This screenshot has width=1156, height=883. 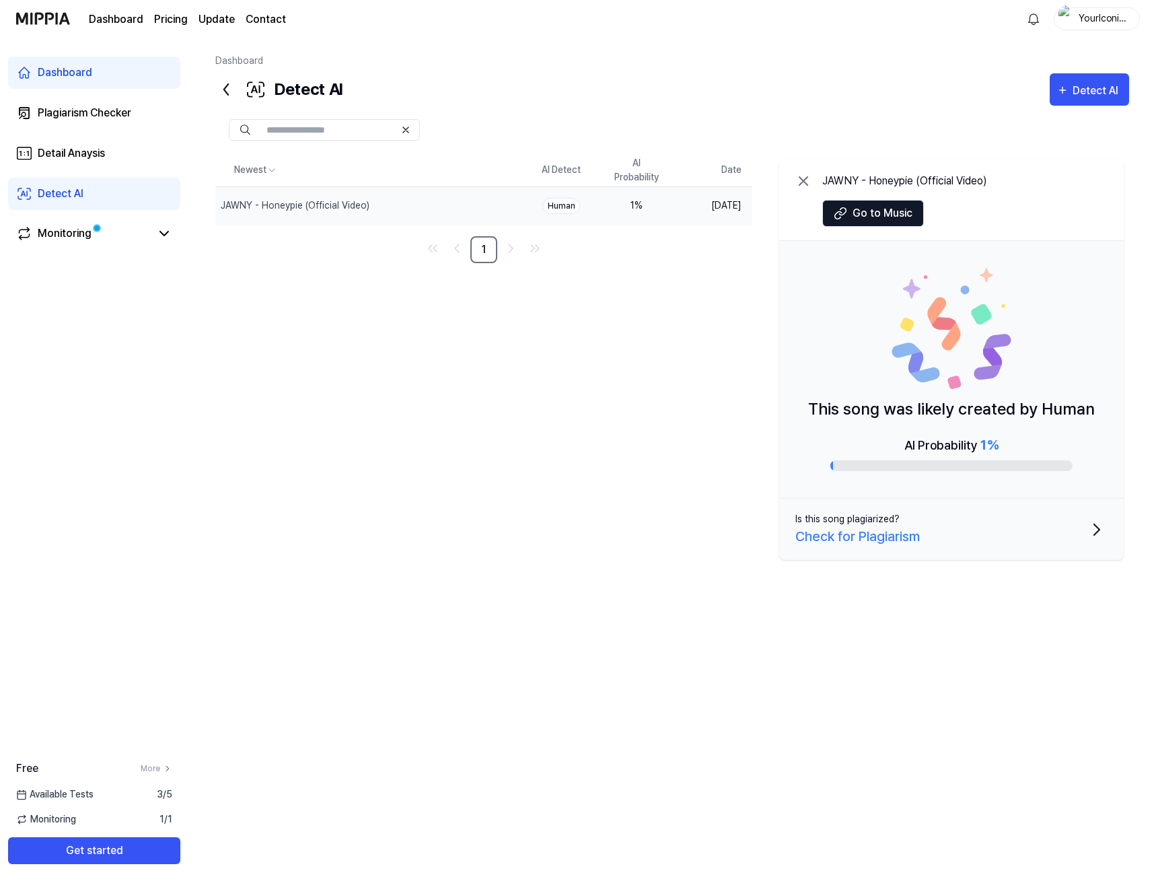 What do you see at coordinates (245, 130) in the screenshot?
I see `img: Search` at bounding box center [245, 130].